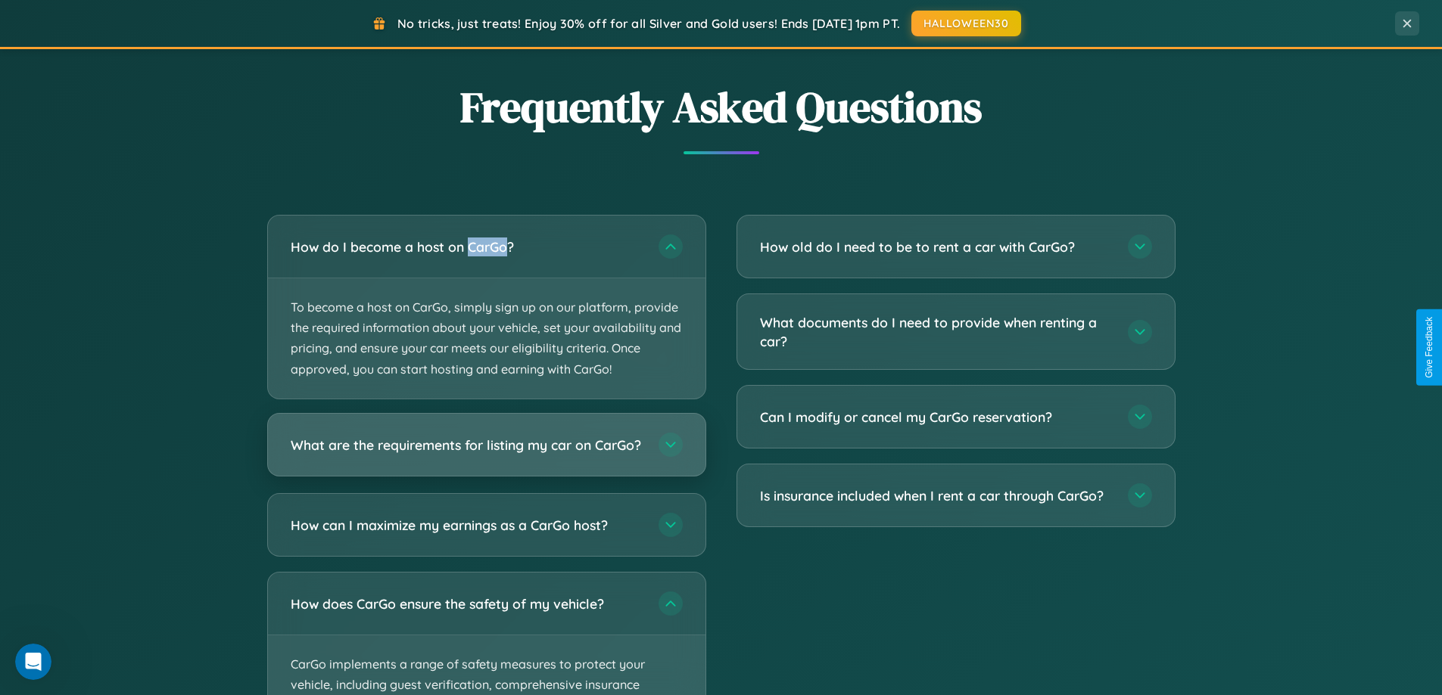 This screenshot has height=695, width=1442. I want to click on h3: How does CarGo ensure the safety of my vehicle?, so click(467, 603).